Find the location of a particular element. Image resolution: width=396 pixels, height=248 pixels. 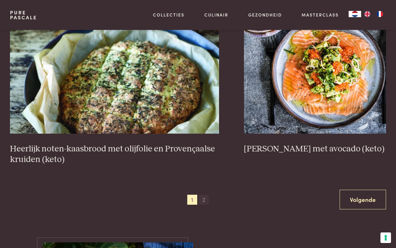

span: 1 is located at coordinates (192, 200).